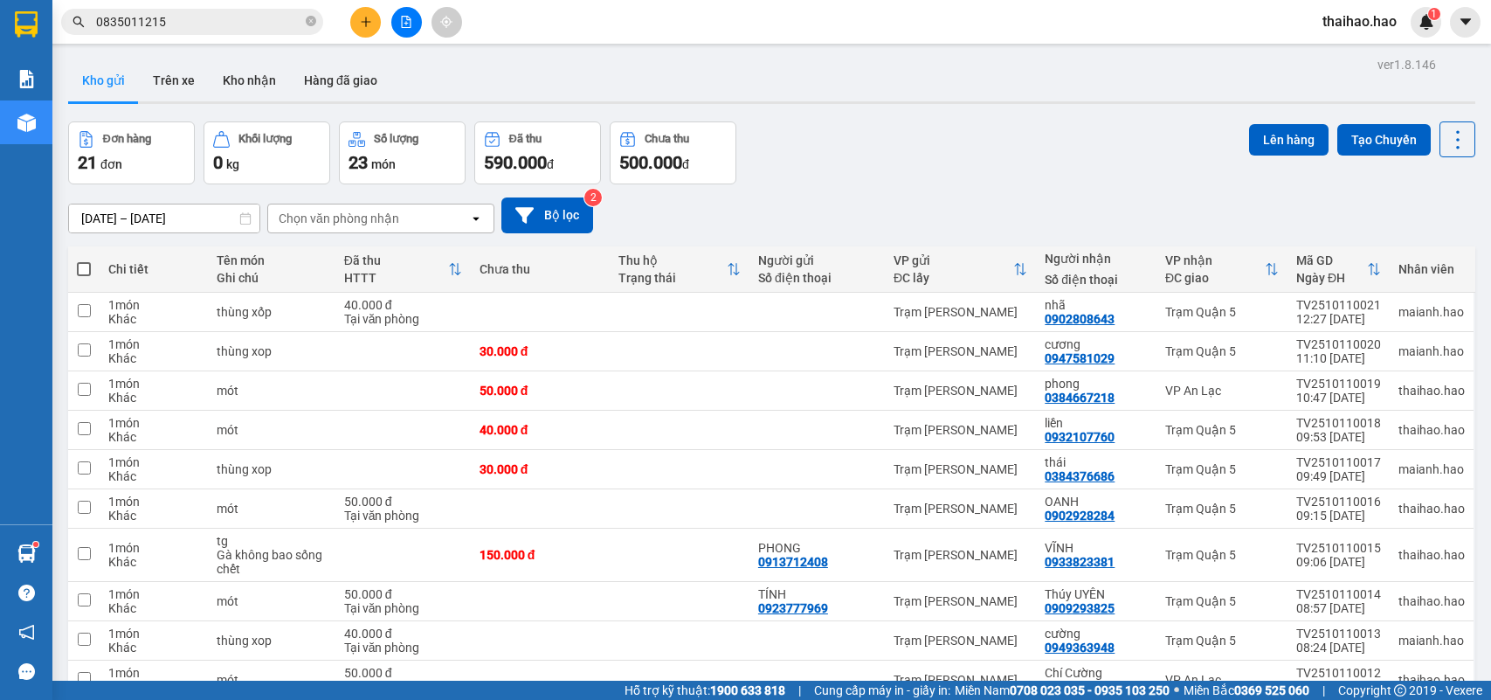 This screenshot has width=1491, height=700. What do you see at coordinates (817, 260) in the screenshot?
I see `div: Người gửi` at bounding box center [817, 260].